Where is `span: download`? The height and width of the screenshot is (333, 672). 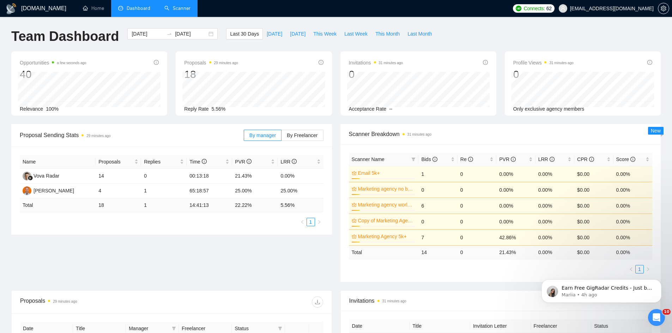 span: download is located at coordinates (318, 302).